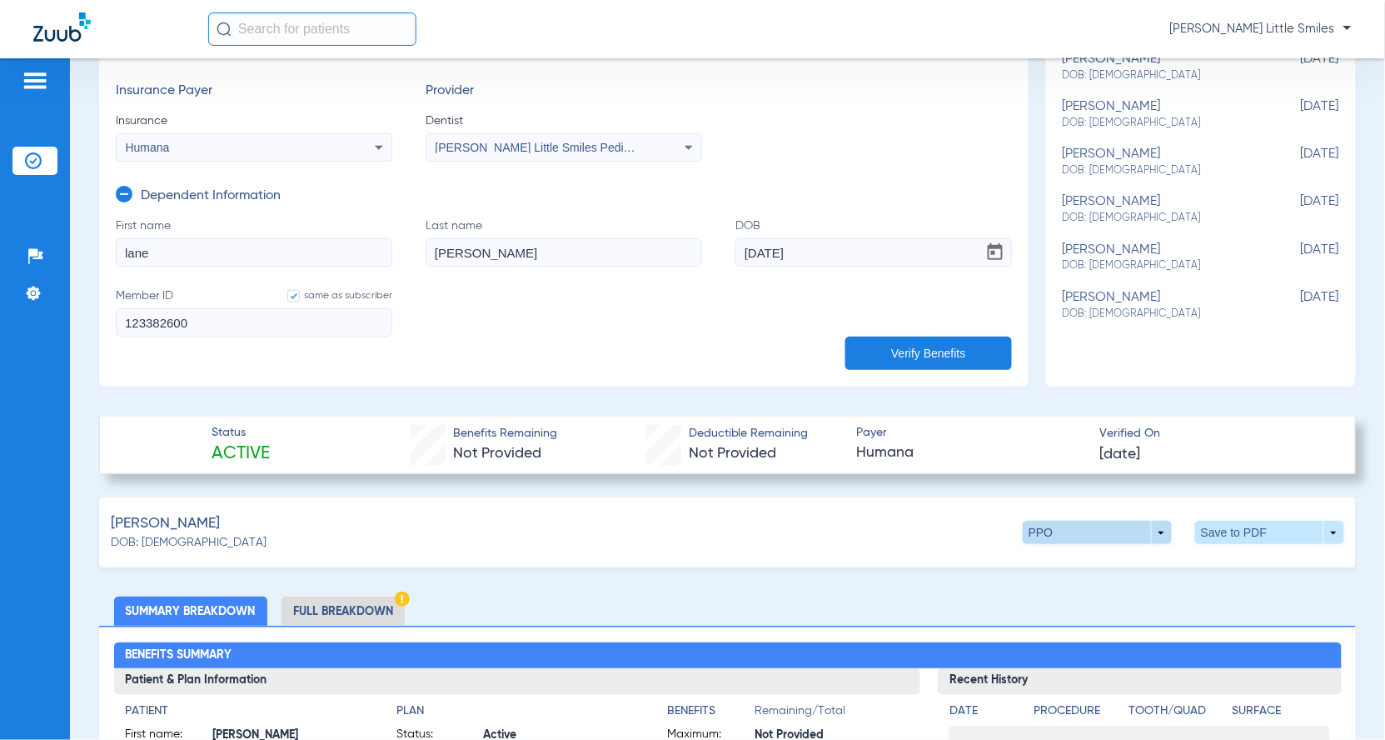  What do you see at coordinates (332, 296) in the screenshot?
I see `label: same as subscriber` at bounding box center [332, 296].